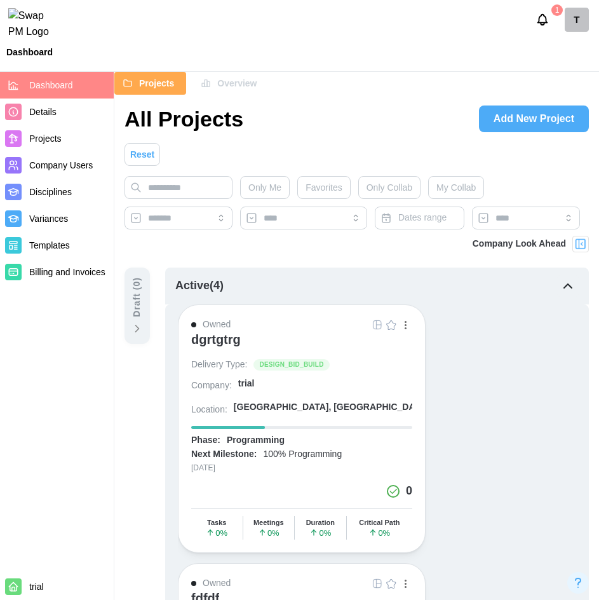 The width and height of the screenshot is (599, 600). Describe the element at coordinates (50, 192) in the screenshot. I see `span: Disciplines` at that location.